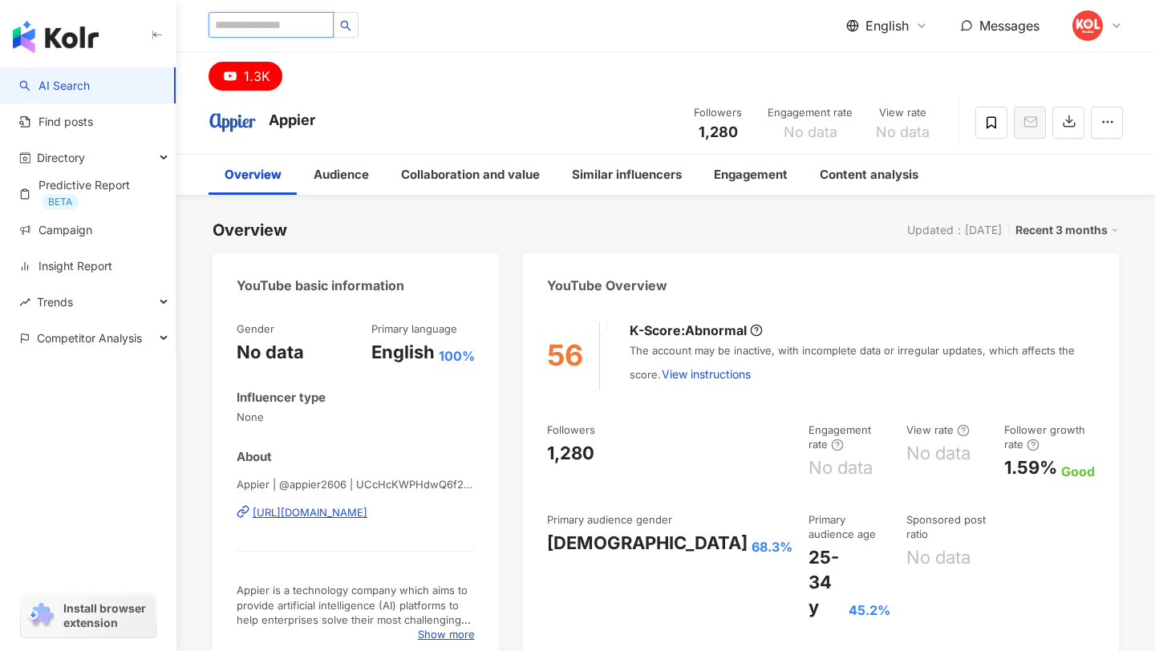 This screenshot has width=1155, height=651. I want to click on img: KOLRadar_logo.jpeg, so click(1088, 26).